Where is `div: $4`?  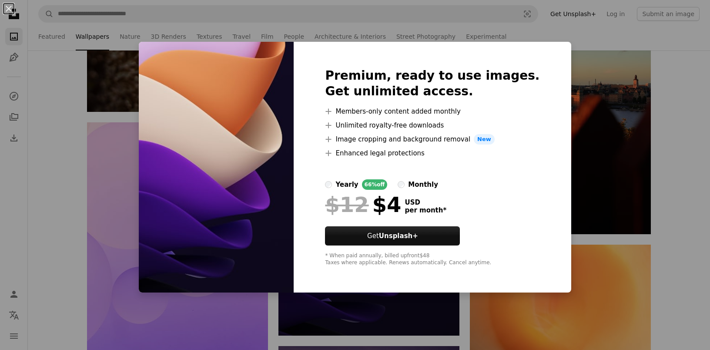 div: $4 is located at coordinates (363, 205).